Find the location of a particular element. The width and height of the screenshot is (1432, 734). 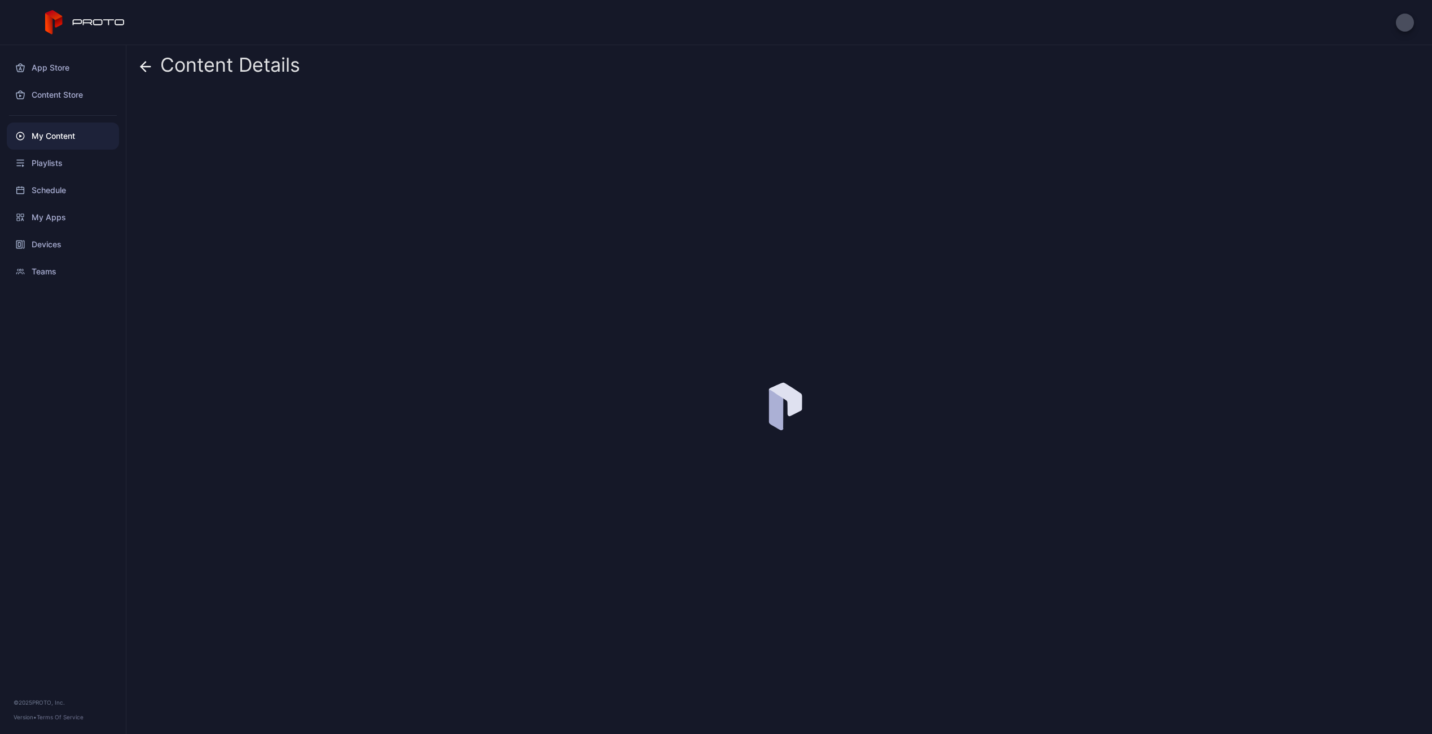

div: My Content is located at coordinates (63, 136).